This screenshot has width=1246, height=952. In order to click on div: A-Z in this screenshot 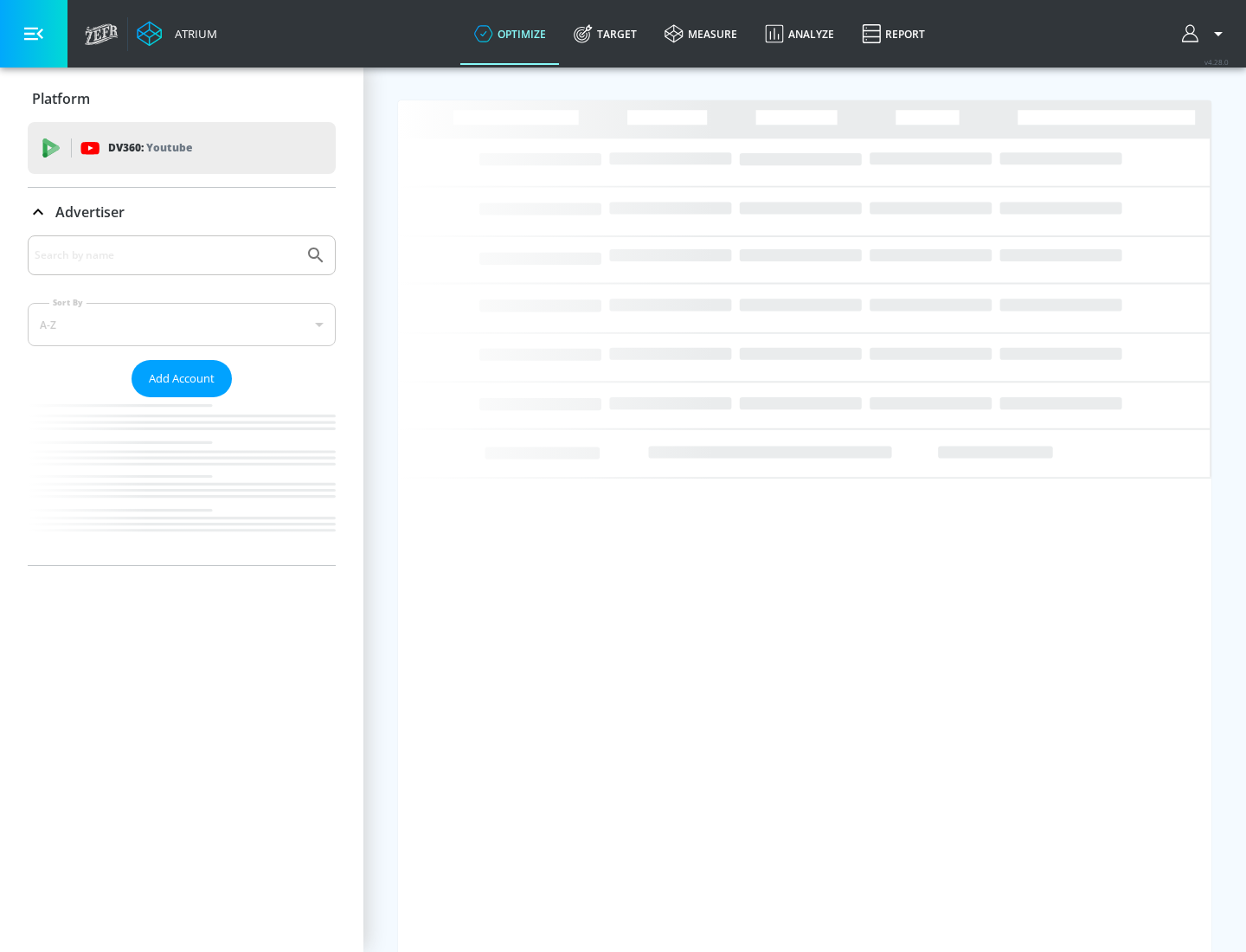, I will do `click(182, 324)`.